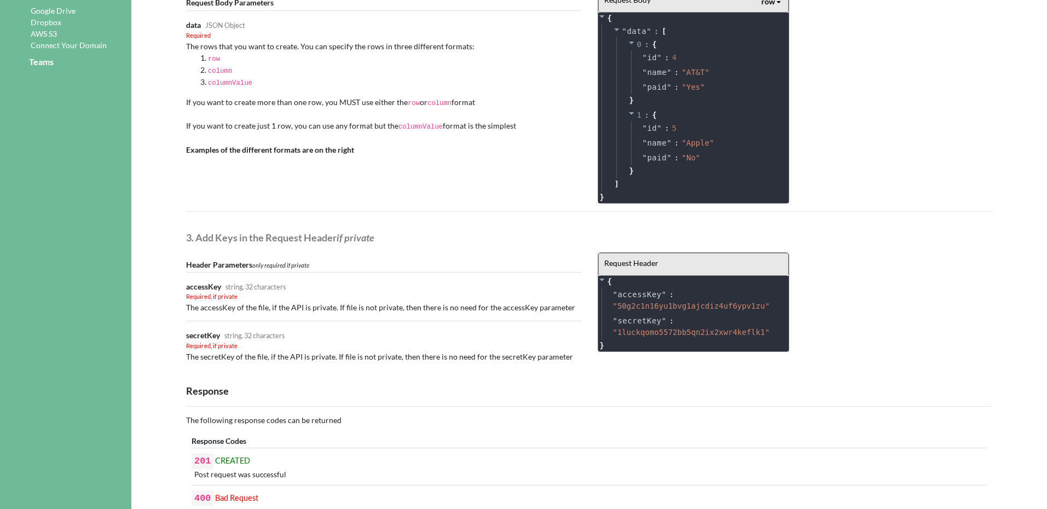 The height and width of the screenshot is (509, 1047). I want to click on div: 5, so click(675, 128).